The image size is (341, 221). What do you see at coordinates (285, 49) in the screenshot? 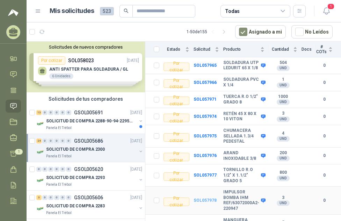
I see `th: Cantidad` at bounding box center [285, 49].